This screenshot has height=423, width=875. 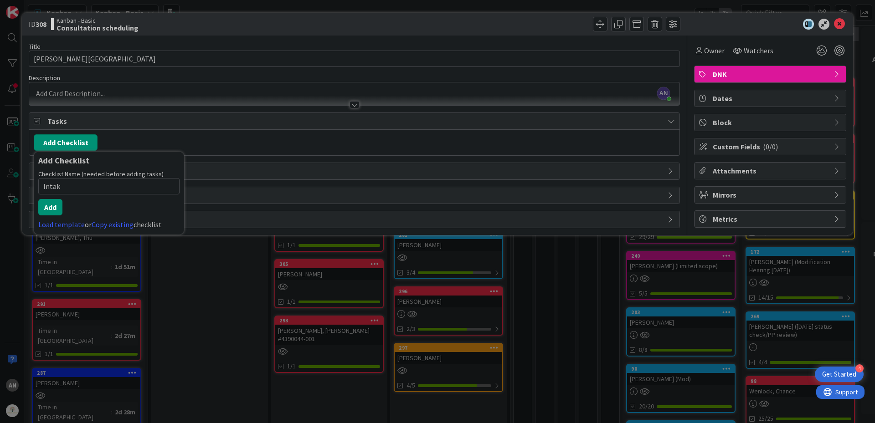 What do you see at coordinates (66, 143) in the screenshot?
I see `button: Add Checklist` at bounding box center [66, 143].